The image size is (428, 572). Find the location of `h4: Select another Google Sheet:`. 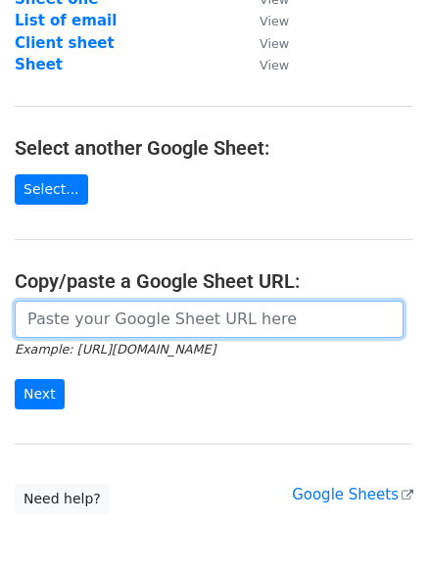

h4: Select another Google Sheet: is located at coordinates (213, 148).